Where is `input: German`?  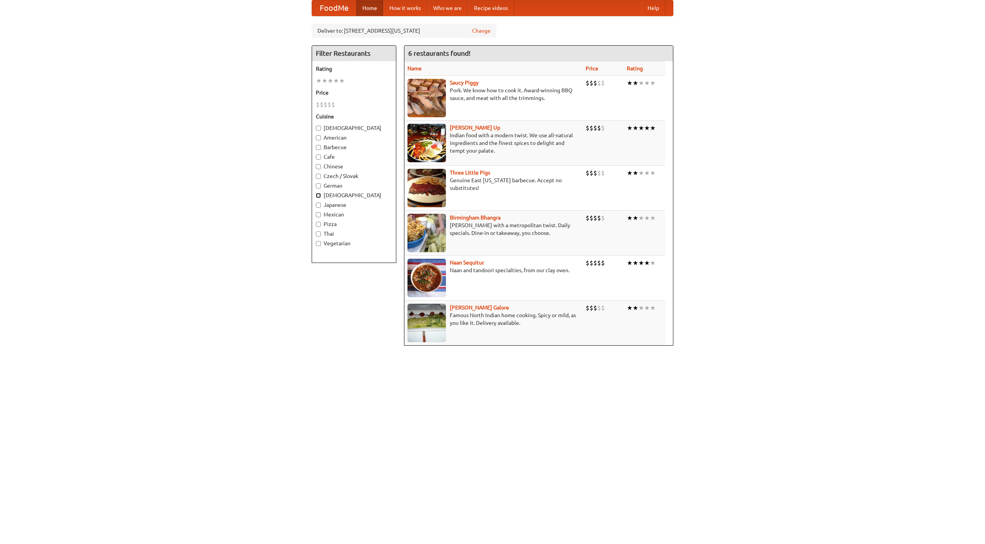 input: German is located at coordinates (318, 186).